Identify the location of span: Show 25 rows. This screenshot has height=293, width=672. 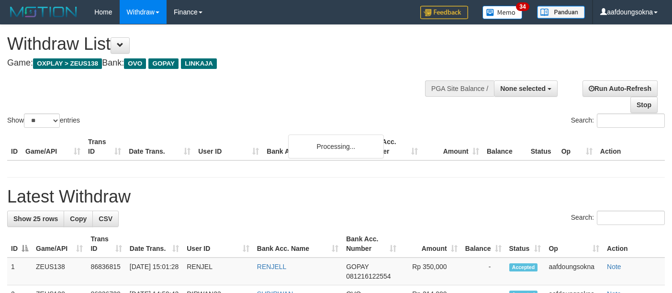
(35, 219).